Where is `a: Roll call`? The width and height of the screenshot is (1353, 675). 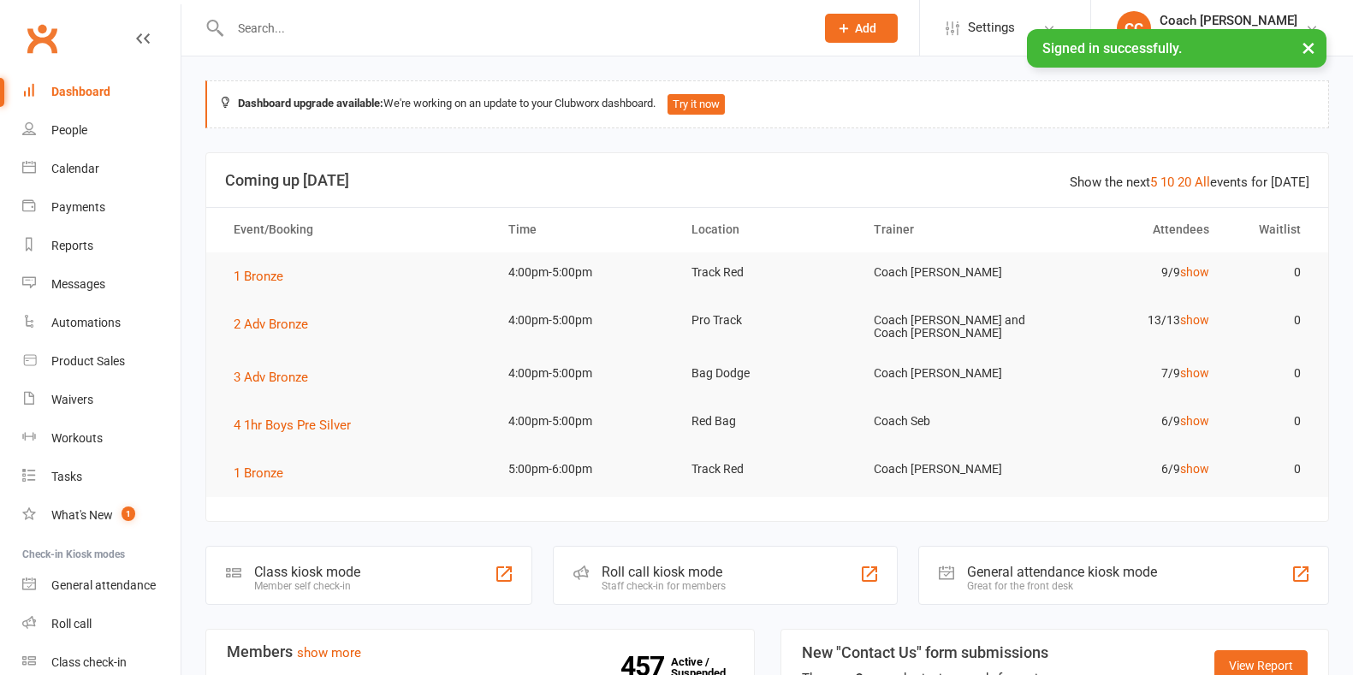 a: Roll call is located at coordinates (101, 624).